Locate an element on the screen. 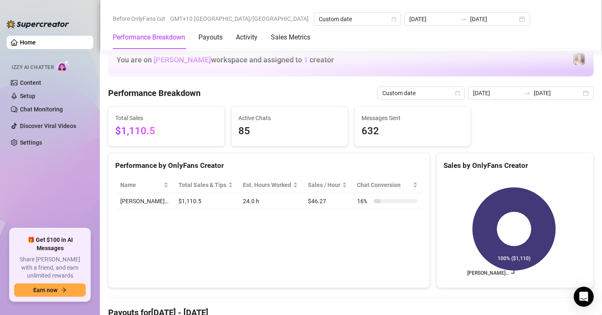  a: Home is located at coordinates (28, 42).